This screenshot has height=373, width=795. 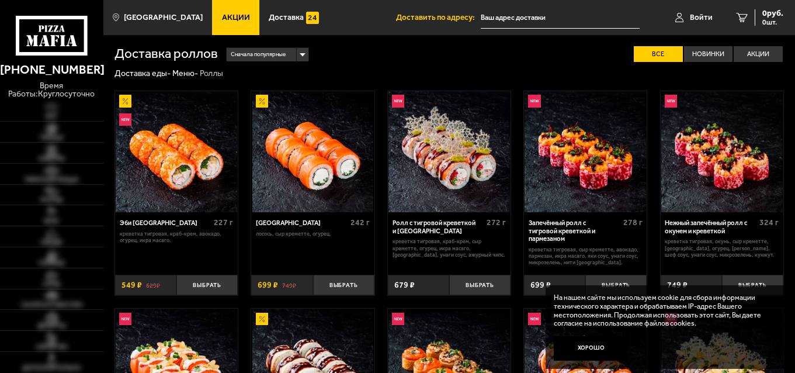 What do you see at coordinates (701, 18) in the screenshot?
I see `span: Войти` at bounding box center [701, 18].